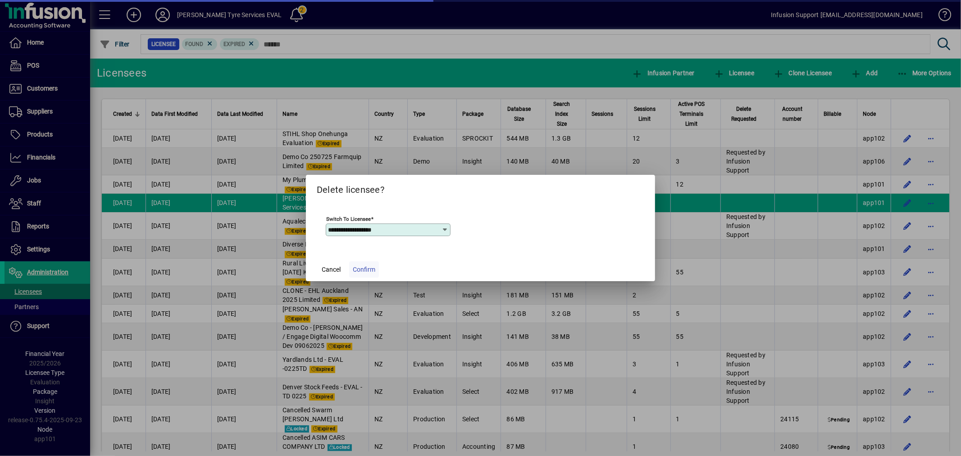  Describe the element at coordinates (331, 269) in the screenshot. I see `button: Cancel` at that location.